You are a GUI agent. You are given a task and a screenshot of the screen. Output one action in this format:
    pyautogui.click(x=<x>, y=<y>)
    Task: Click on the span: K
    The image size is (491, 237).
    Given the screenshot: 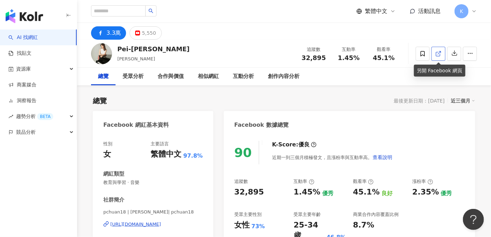 What is the action you would take?
    pyautogui.click(x=462, y=11)
    